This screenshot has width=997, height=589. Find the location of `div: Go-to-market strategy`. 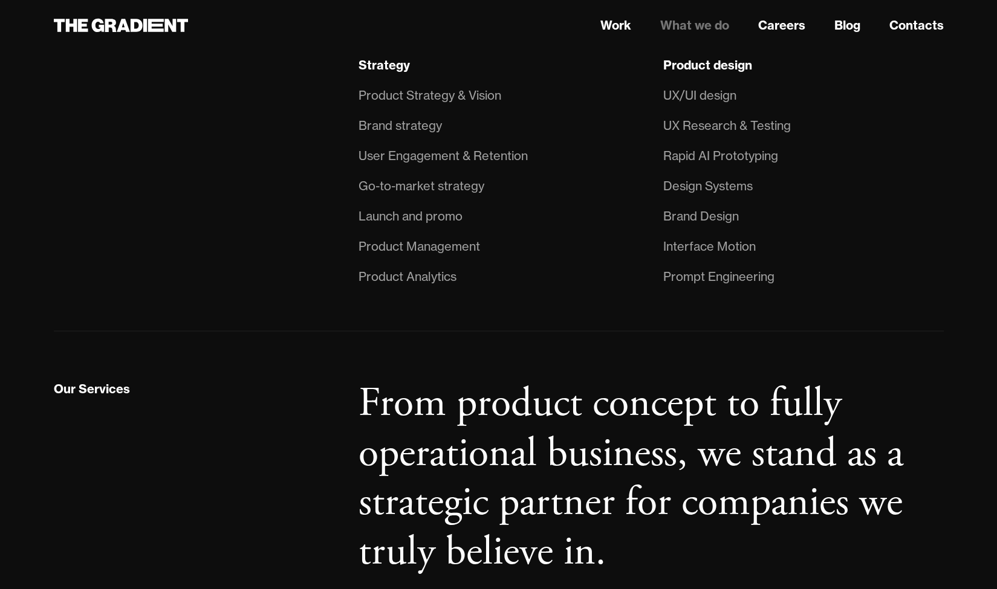

div: Go-to-market strategy is located at coordinates (421, 186).